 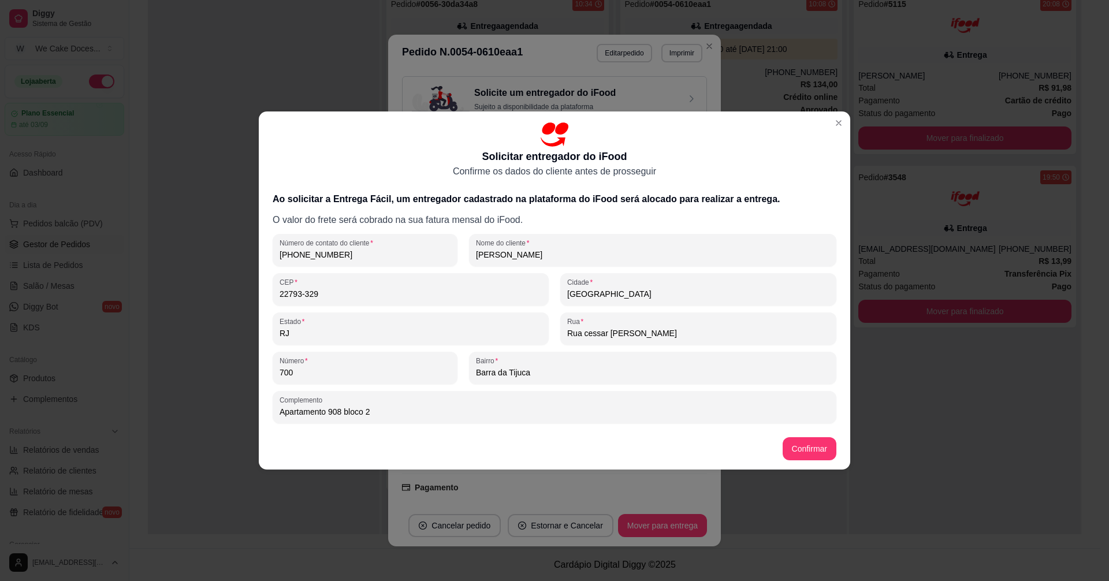 What do you see at coordinates (291, 282) in the screenshot?
I see `label: CEP` at bounding box center [291, 282].